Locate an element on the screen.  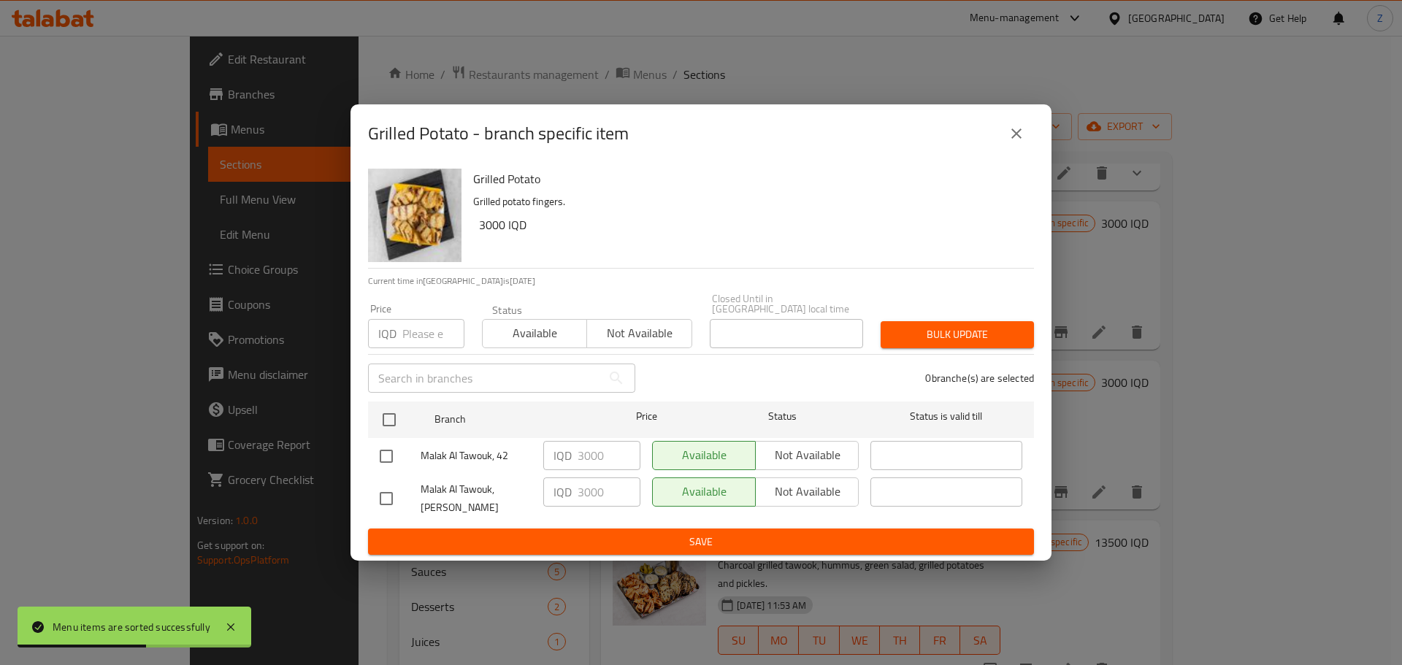
h6: Grilled Potato is located at coordinates (747, 179).